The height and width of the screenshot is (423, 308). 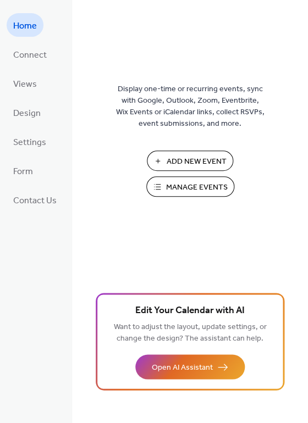 I want to click on a: Design, so click(x=27, y=112).